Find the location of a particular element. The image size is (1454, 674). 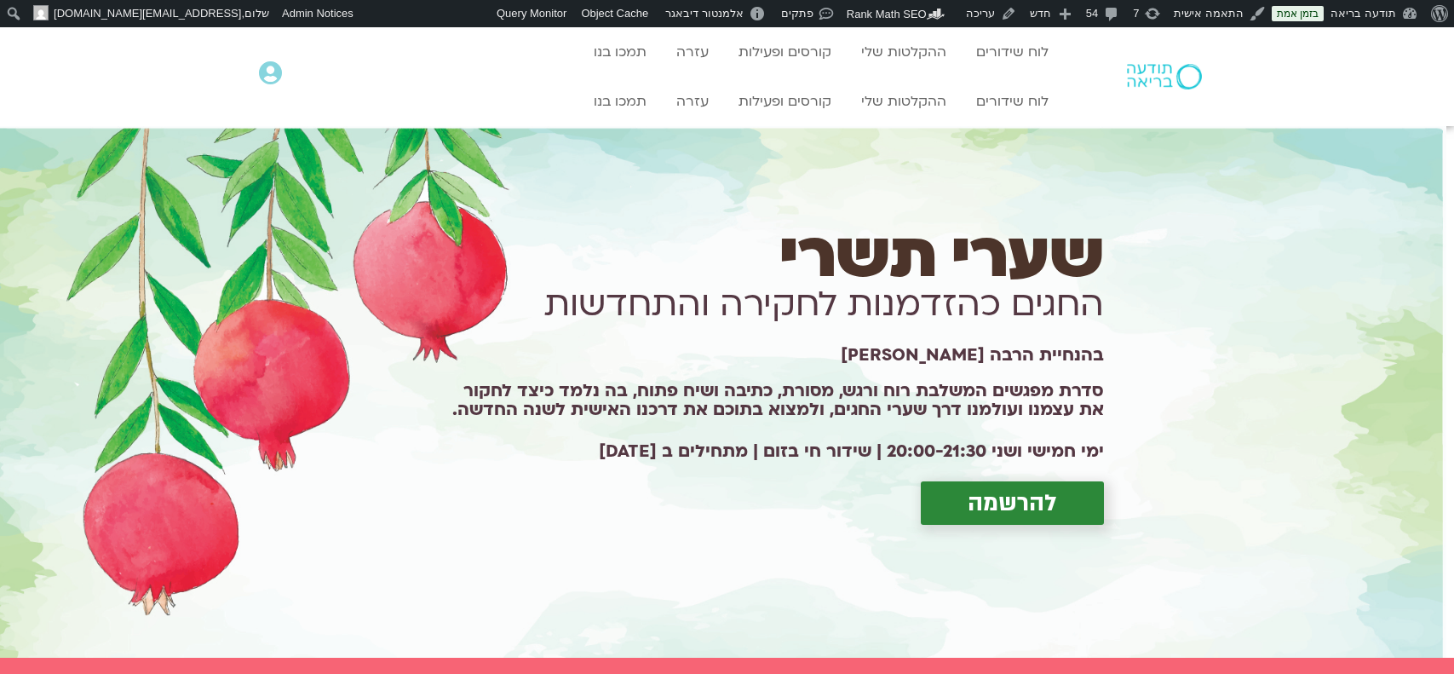

img: תודעה בריאה is located at coordinates (1165, 77).